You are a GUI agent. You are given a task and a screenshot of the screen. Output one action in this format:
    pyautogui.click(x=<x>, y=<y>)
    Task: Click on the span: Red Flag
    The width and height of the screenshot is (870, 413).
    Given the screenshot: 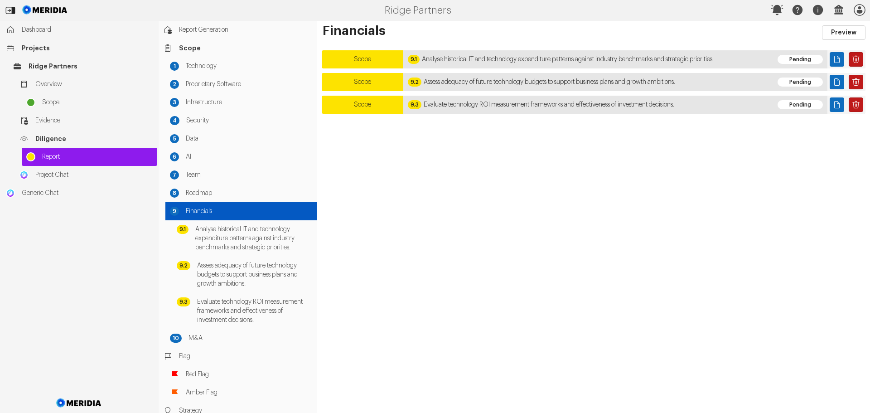 What is the action you would take?
    pyautogui.click(x=249, y=374)
    